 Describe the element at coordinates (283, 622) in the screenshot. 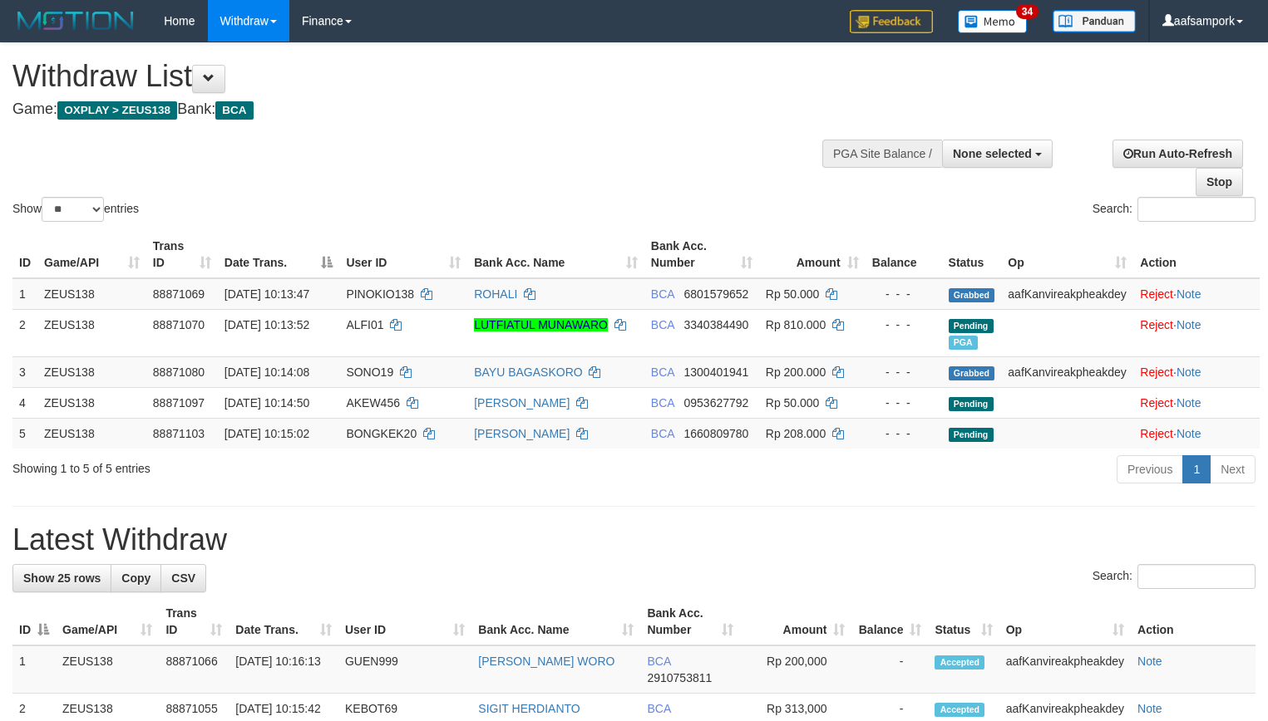

I see `th: Date Trans.: activate to sort column ascending` at that location.